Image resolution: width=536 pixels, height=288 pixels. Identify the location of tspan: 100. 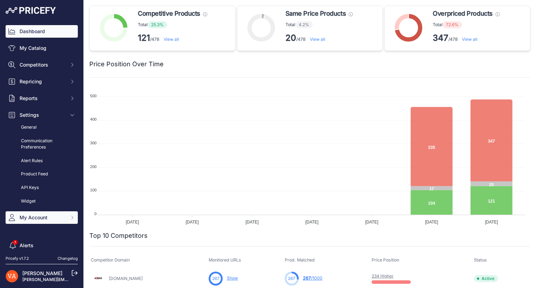
(93, 190).